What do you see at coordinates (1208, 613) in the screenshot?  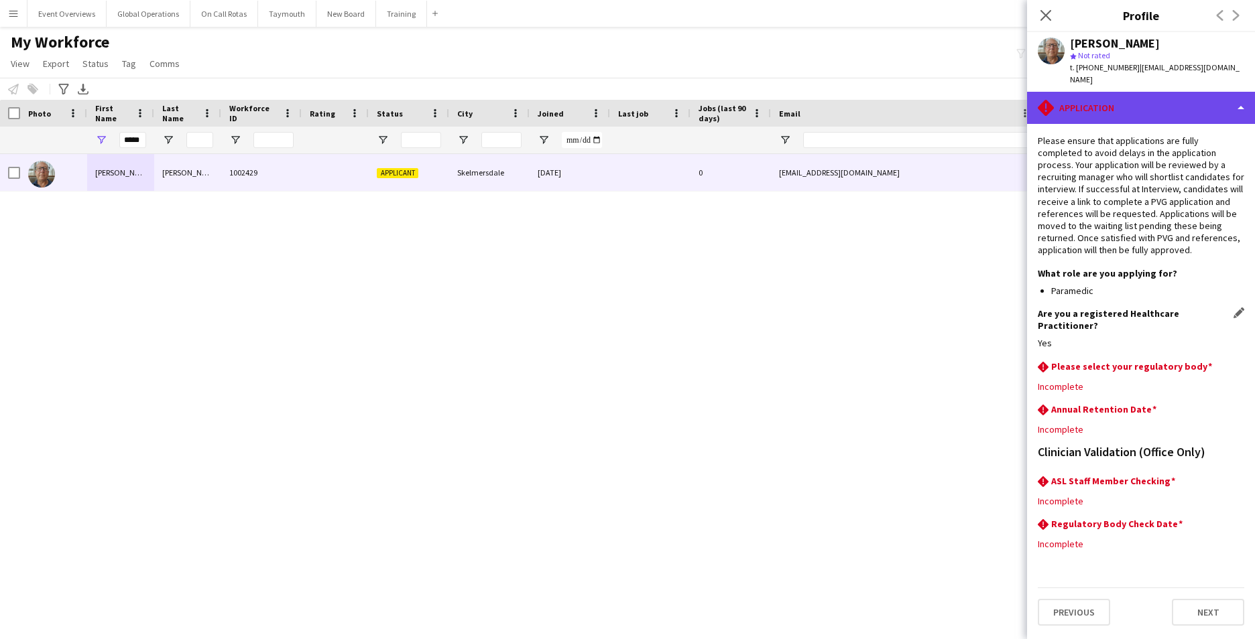 I see `button: Next` at bounding box center [1208, 613].